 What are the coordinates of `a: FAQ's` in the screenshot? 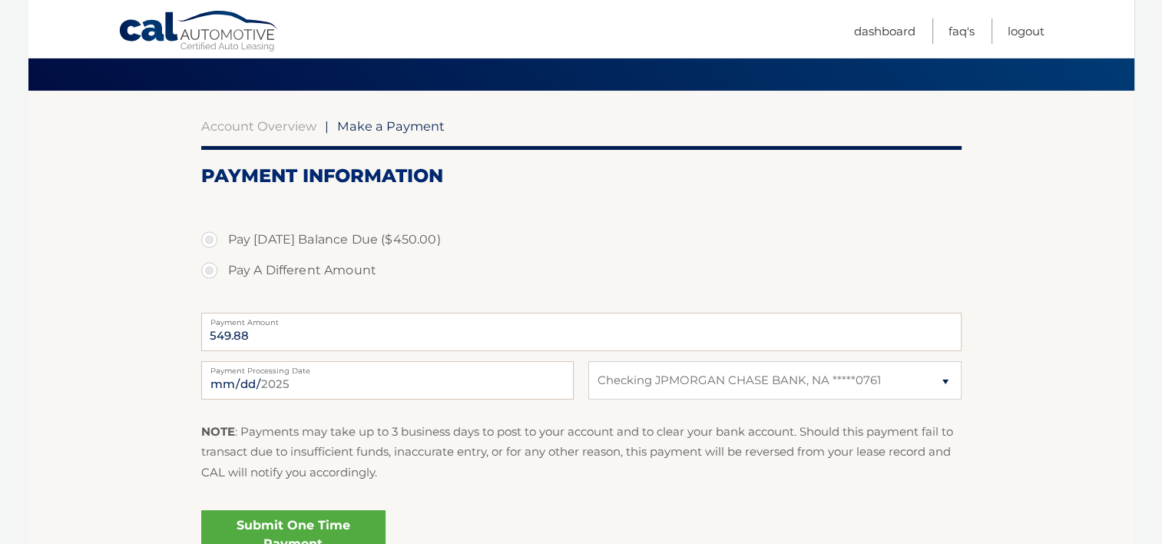 It's located at (961, 31).